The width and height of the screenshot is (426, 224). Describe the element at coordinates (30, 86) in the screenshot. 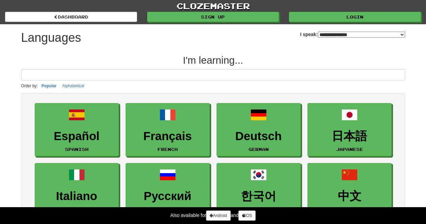

I see `small: Order by:` at that location.